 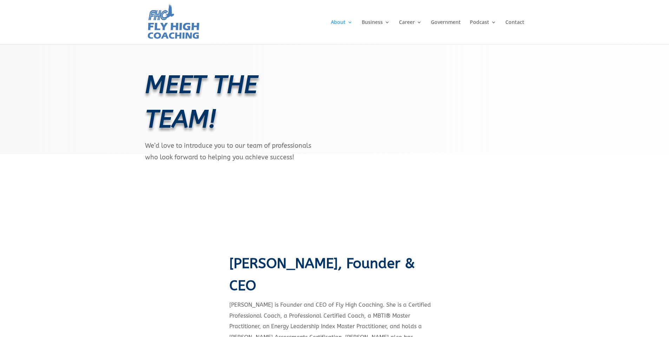 What do you see at coordinates (446, 32) in the screenshot?
I see `a: Government` at bounding box center [446, 32].